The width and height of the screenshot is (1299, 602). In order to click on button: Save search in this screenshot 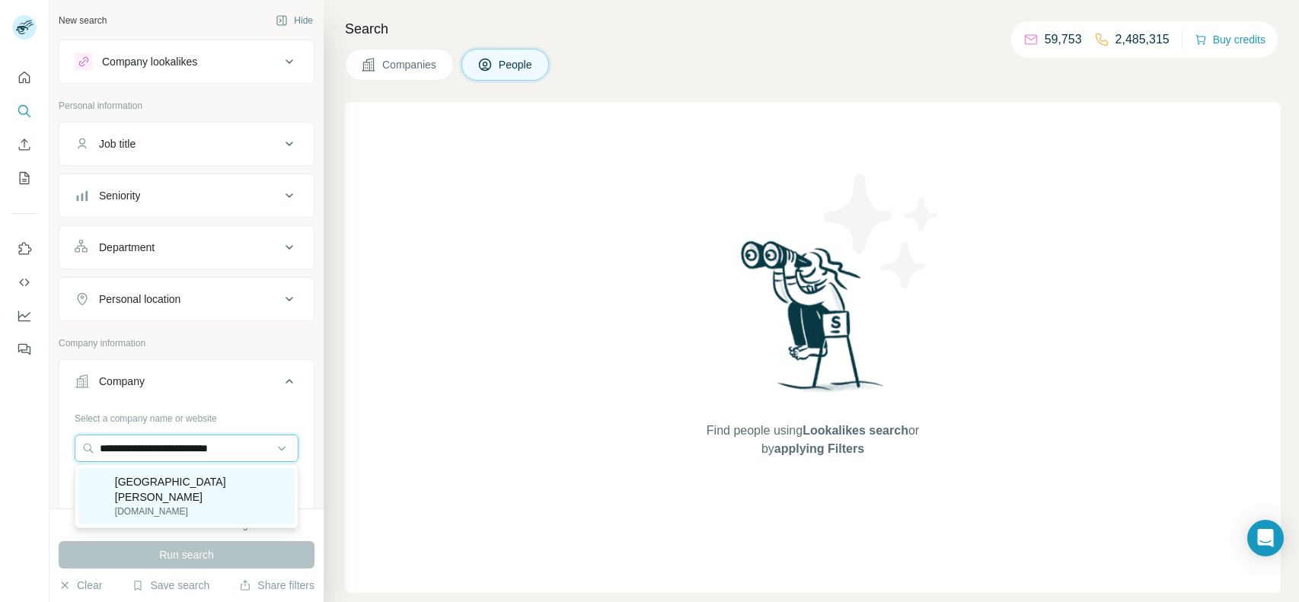, I will do `click(171, 585)`.